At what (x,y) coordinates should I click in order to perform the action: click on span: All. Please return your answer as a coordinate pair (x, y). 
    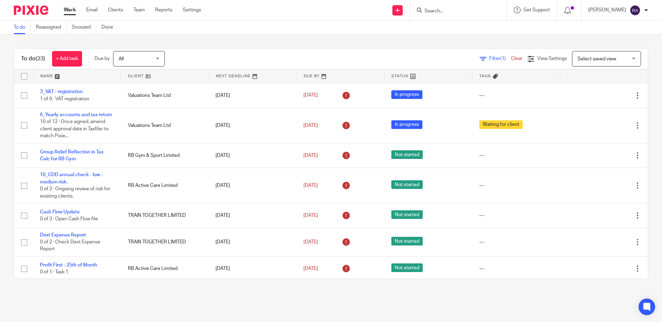
    Looking at the image, I should click on (121, 59).